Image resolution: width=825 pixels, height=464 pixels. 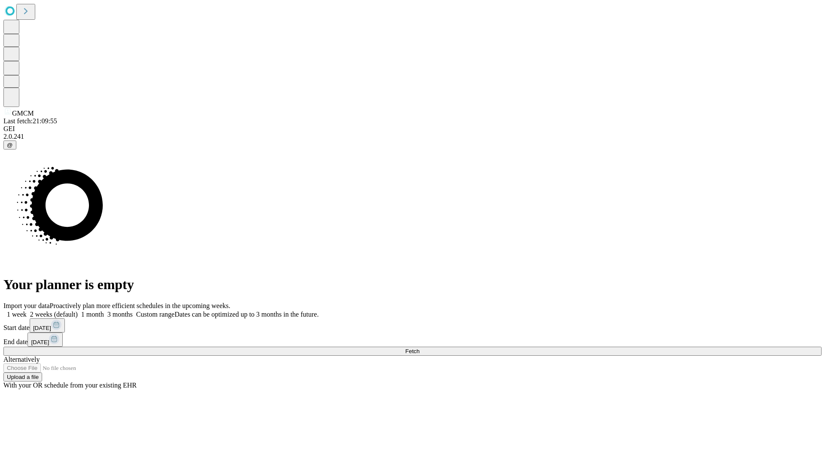 What do you see at coordinates (155, 314) in the screenshot?
I see `span: Custom range` at bounding box center [155, 314].